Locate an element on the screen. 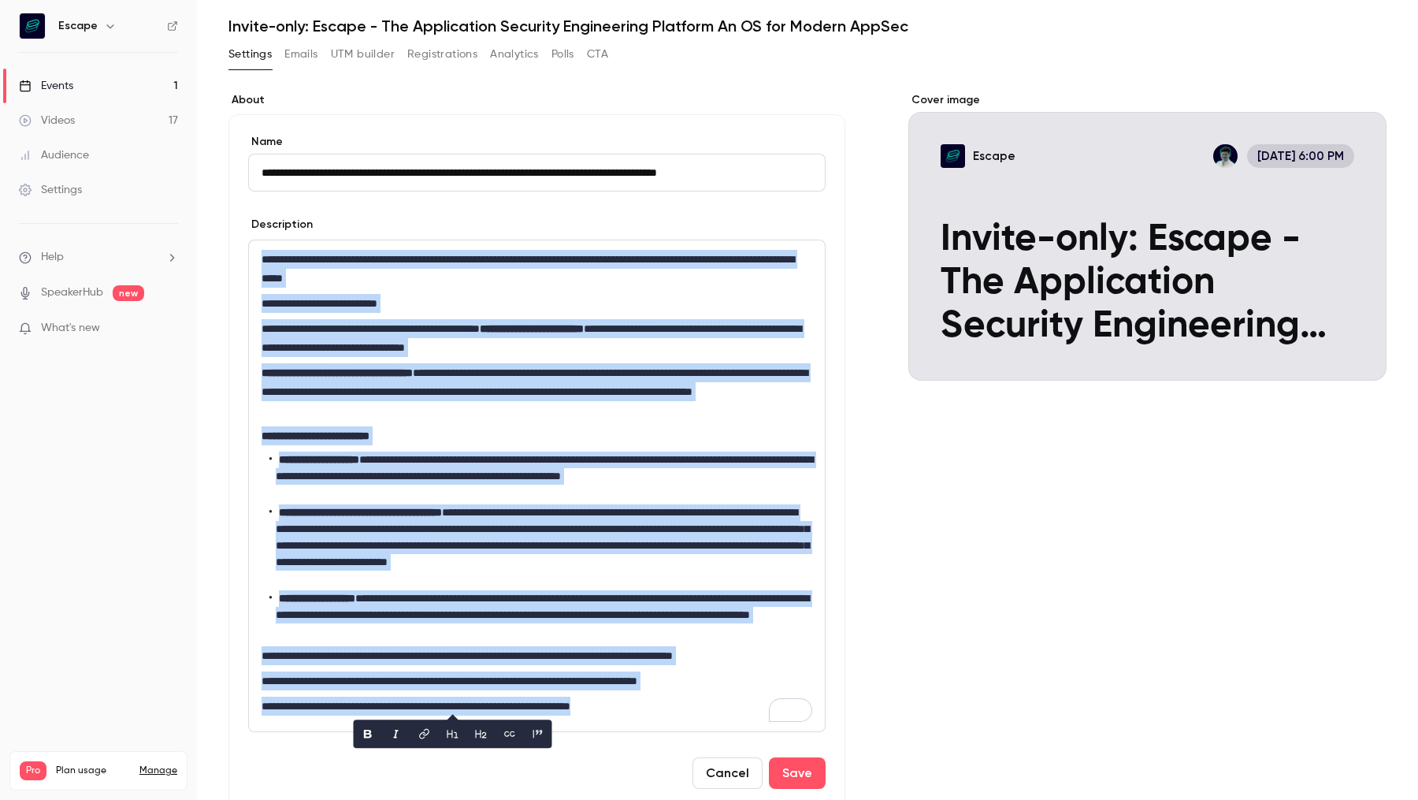 The width and height of the screenshot is (1418, 800). button: Save is located at coordinates (797, 773).